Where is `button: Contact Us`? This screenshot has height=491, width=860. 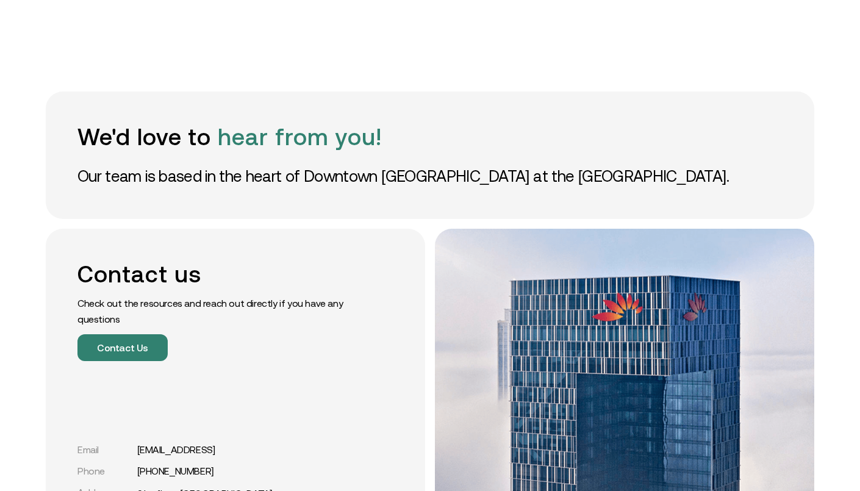
button: Contact Us is located at coordinates (123, 348).